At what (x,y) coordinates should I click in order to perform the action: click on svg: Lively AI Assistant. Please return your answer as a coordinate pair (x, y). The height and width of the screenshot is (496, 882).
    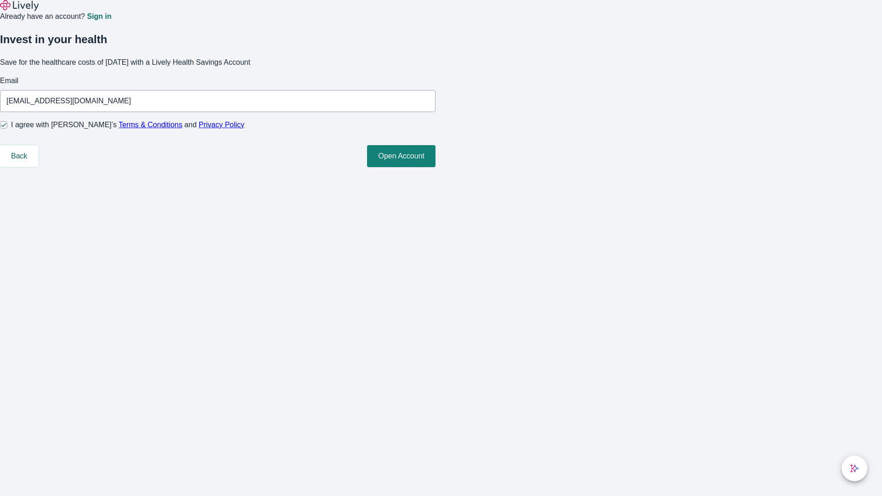
    Looking at the image, I should click on (854, 468).